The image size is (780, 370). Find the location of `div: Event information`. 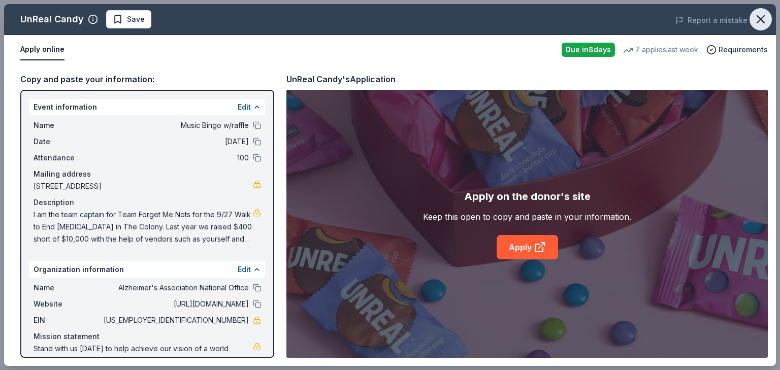

div: Event information is located at coordinates (147, 107).